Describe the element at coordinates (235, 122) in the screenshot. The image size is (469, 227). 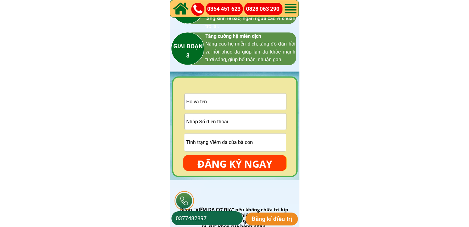
I see `input: Vui lòng nhập ĐÚNG SỐ ĐIỆN THOẠI` at that location.